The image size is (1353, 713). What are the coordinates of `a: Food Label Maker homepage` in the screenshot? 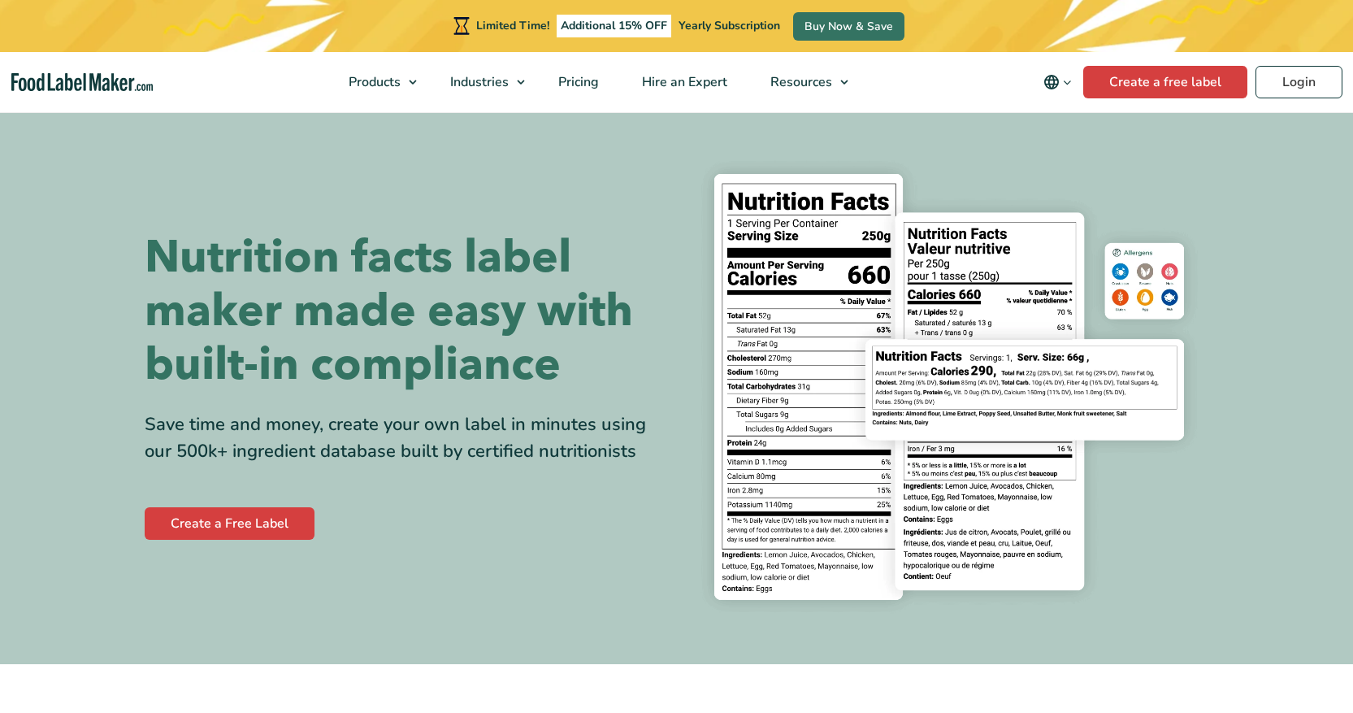 It's located at (82, 82).